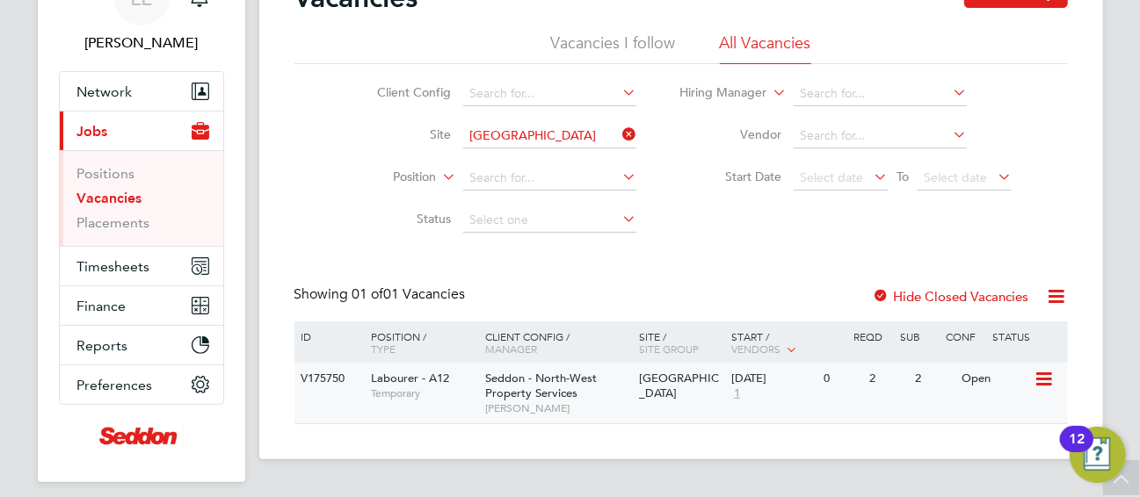 Image resolution: width=1140 pixels, height=497 pixels. I want to click on li: All Vacancies, so click(765, 48).